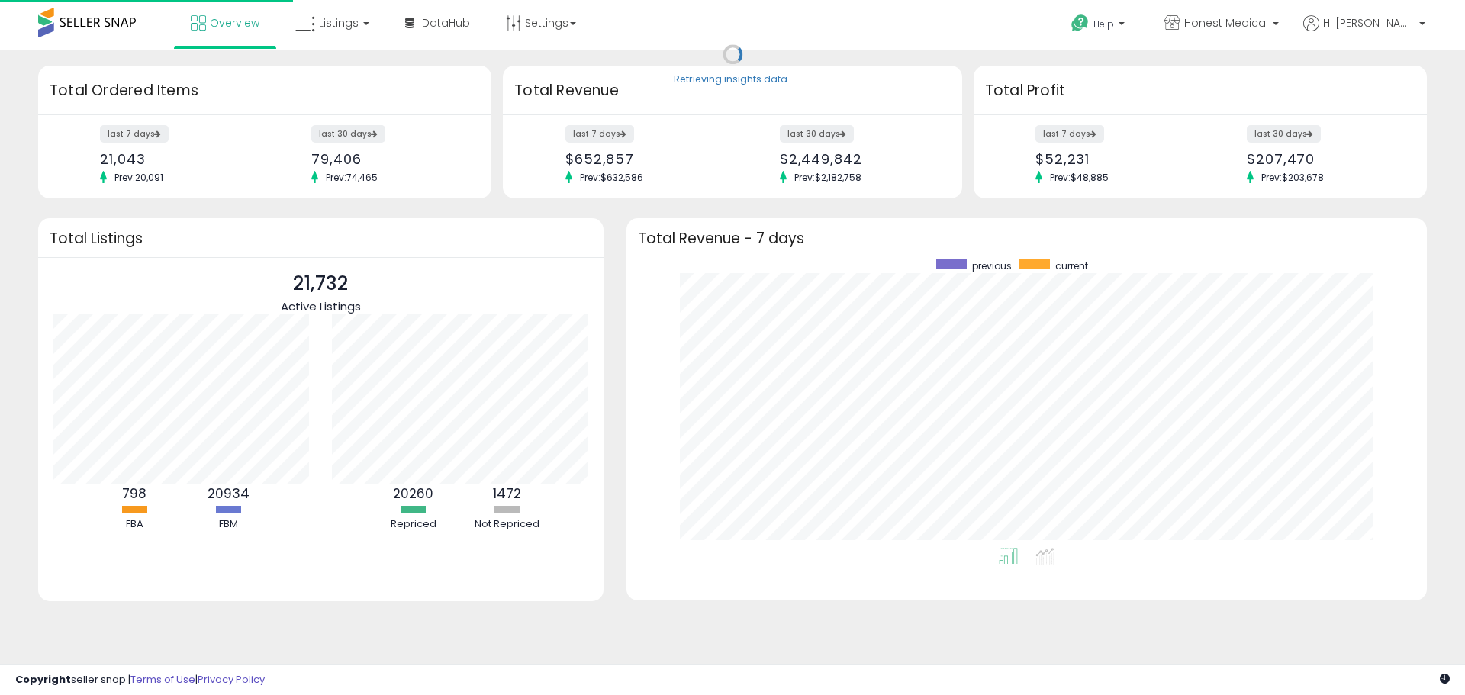 The width and height of the screenshot is (1465, 695). I want to click on span: previous, so click(992, 266).